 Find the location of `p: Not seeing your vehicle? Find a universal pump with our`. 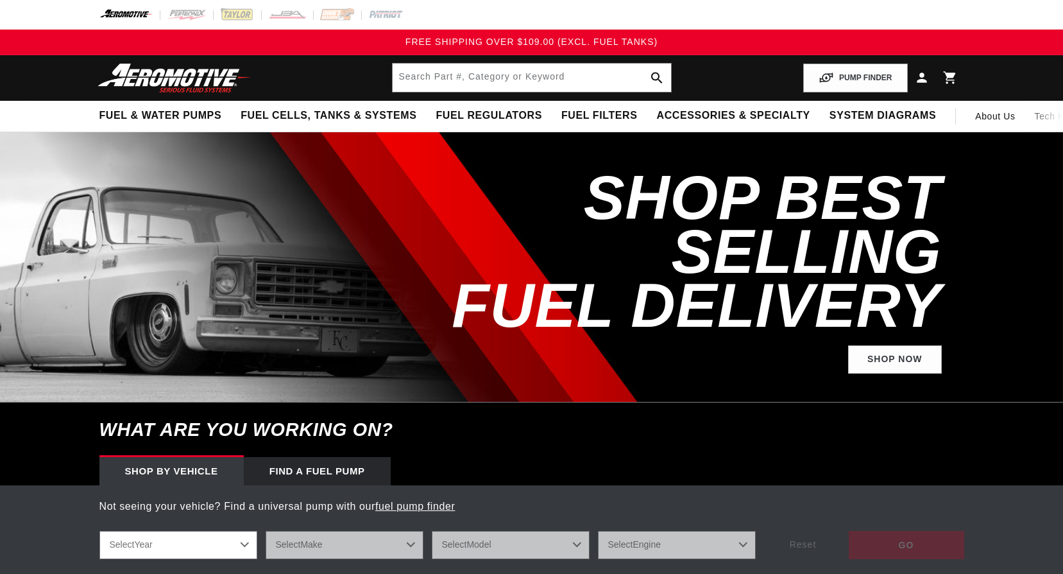

p: Not seeing your vehicle? Find a universal pump with our is located at coordinates (532, 506).